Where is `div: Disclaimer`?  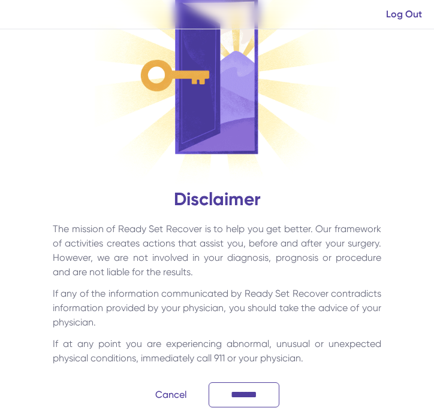 div: Disclaimer is located at coordinates (217, 199).